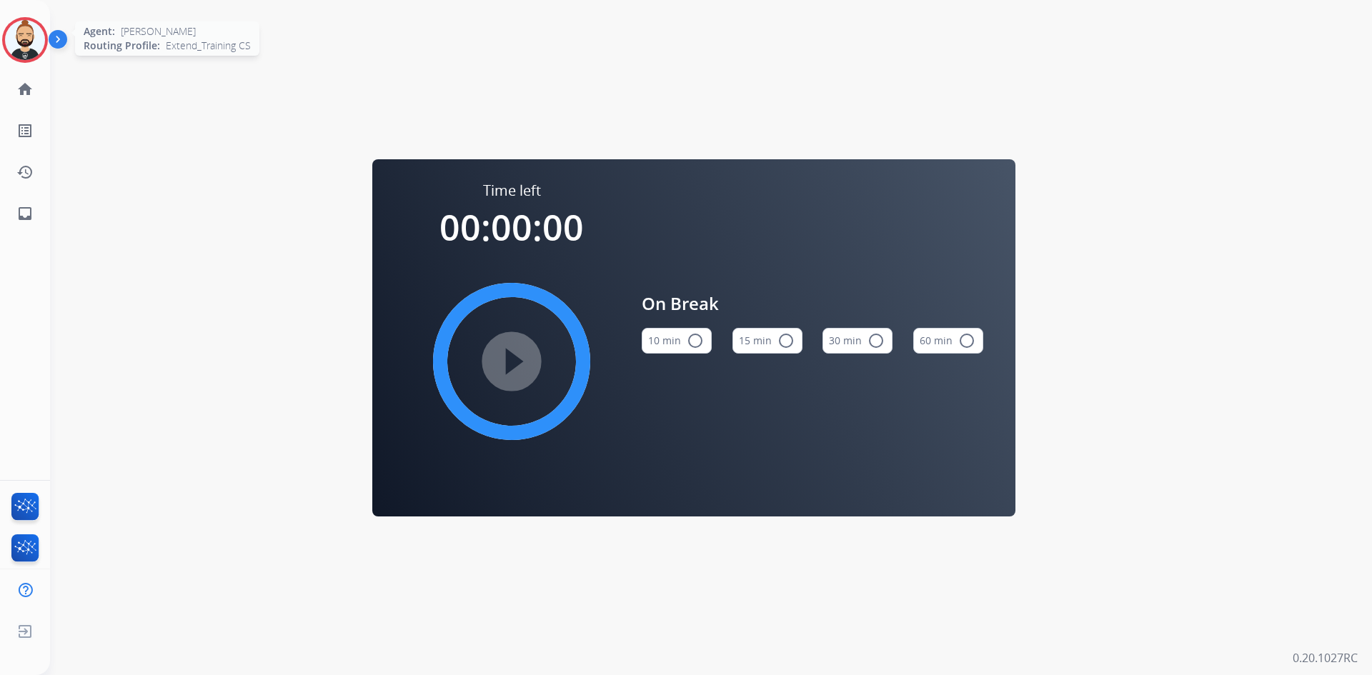  What do you see at coordinates (99, 31) in the screenshot?
I see `span: Agent:` at bounding box center [99, 31].